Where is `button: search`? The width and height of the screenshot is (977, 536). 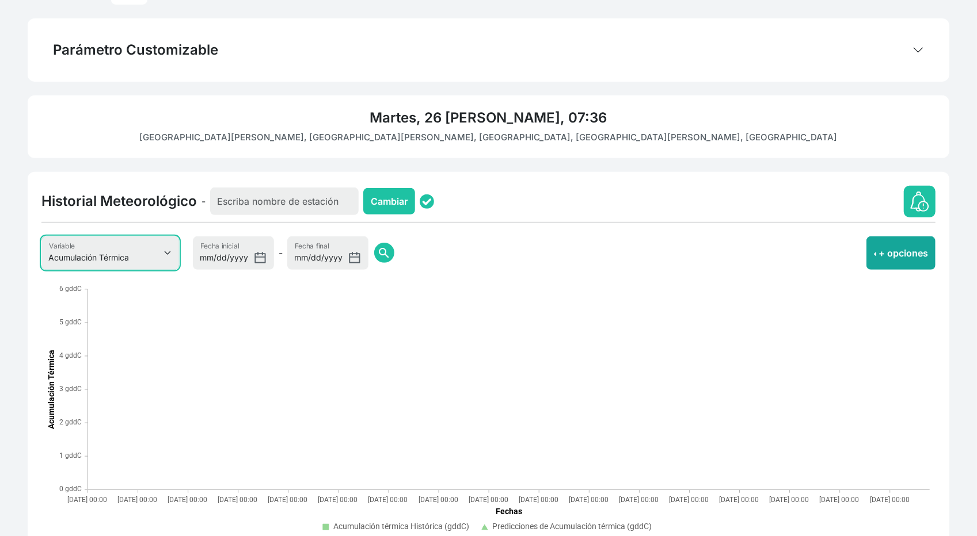
button: search is located at coordinates (384, 253).